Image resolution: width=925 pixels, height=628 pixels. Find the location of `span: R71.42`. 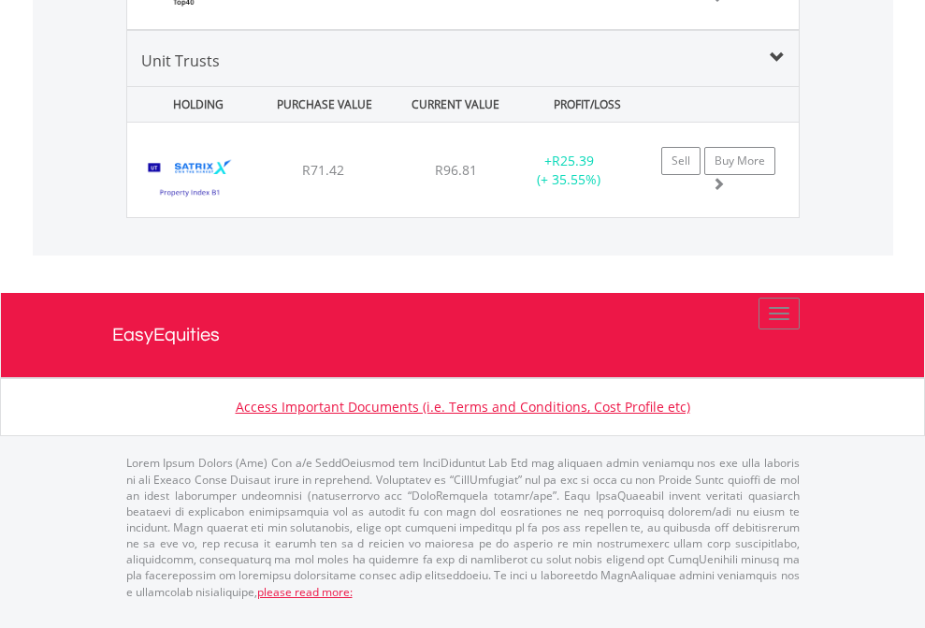

span: R71.42 is located at coordinates (323, 169).